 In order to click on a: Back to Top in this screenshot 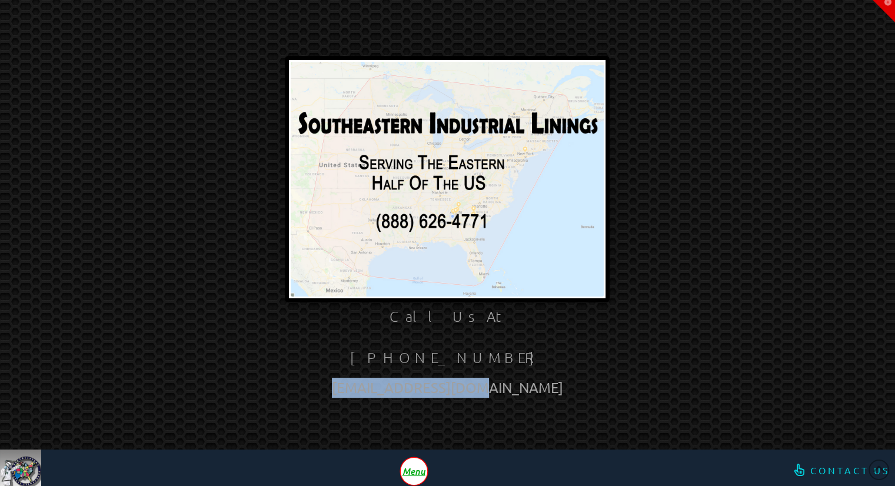, I will do `click(879, 470)`.